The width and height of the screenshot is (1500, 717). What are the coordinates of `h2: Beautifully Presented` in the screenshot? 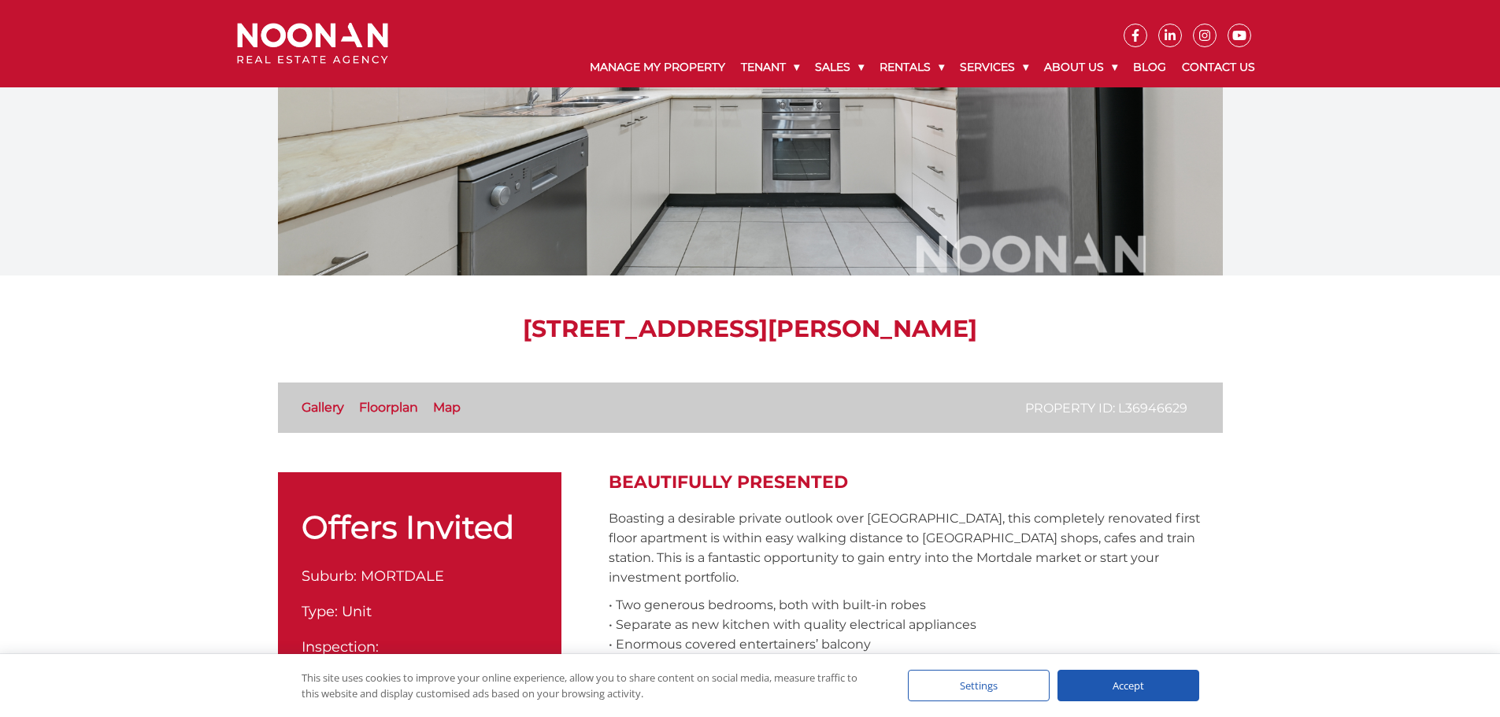 It's located at (916, 483).